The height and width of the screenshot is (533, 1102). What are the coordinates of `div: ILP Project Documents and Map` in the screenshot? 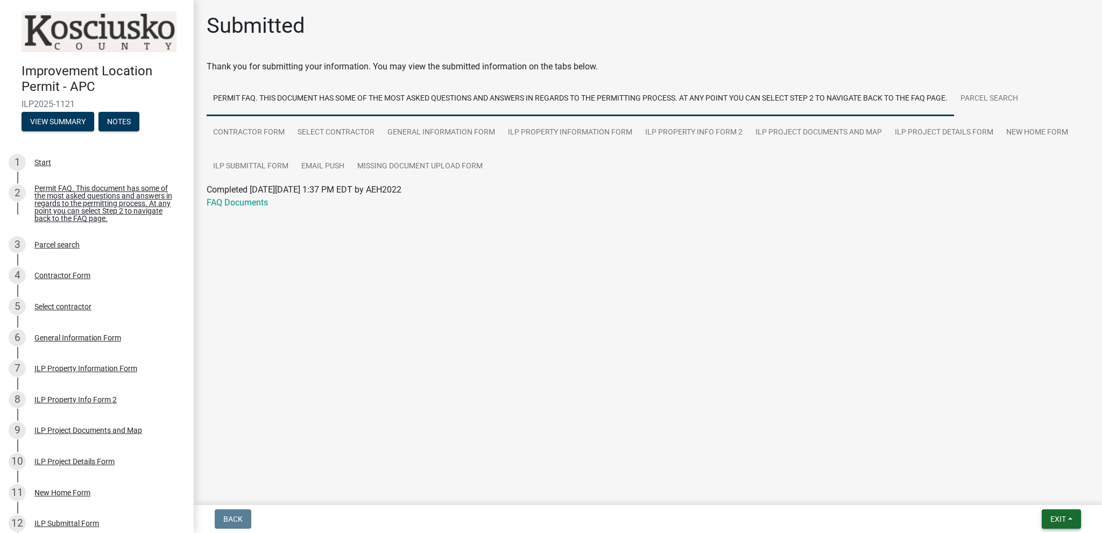 It's located at (88, 430).